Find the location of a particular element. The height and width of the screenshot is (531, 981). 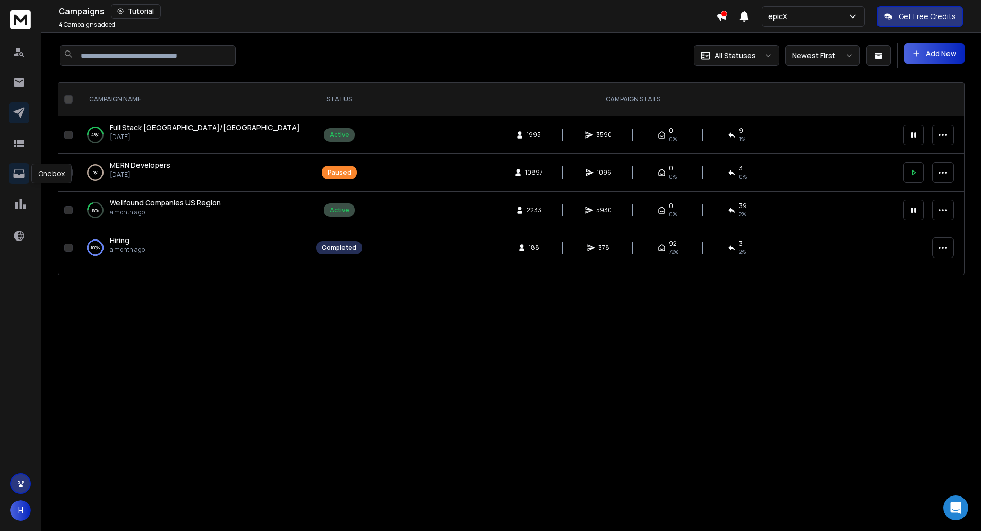

p: 19 % is located at coordinates (95, 210).